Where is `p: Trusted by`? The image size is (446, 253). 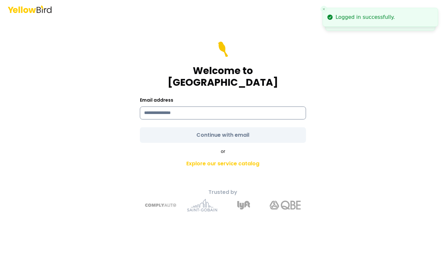 p: Trusted by is located at coordinates (223, 192).